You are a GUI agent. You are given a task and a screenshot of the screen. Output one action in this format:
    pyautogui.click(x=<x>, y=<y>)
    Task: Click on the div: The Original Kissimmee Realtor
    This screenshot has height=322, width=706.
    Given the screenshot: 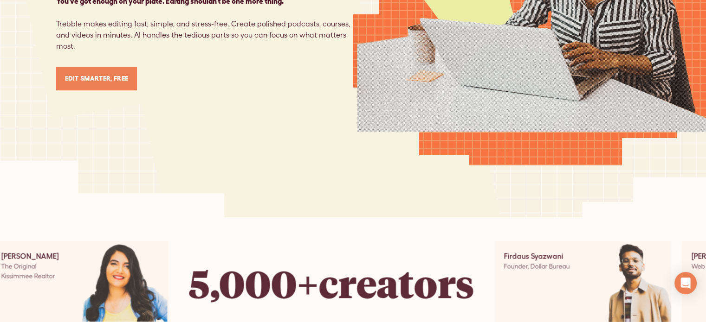 What is the action you would take?
    pyautogui.click(x=30, y=271)
    